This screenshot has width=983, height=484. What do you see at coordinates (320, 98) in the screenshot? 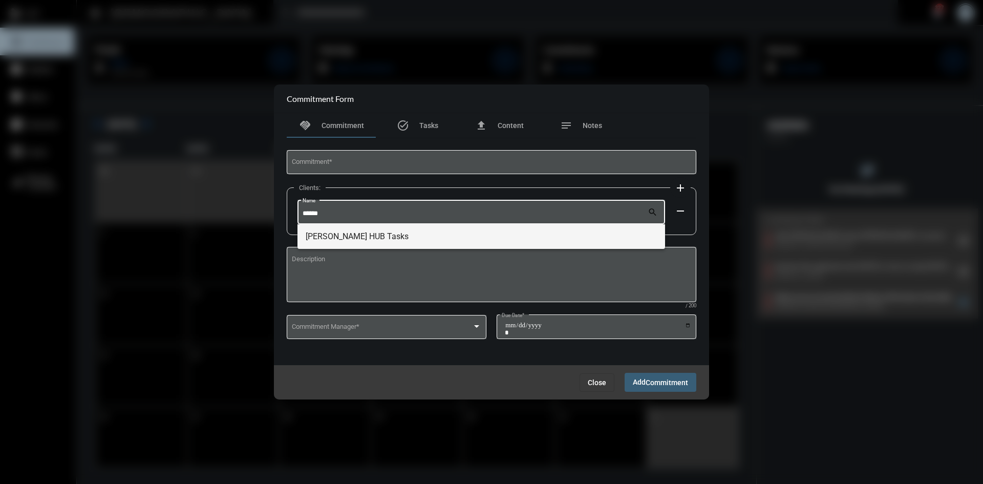
I see `h2: Commitment Form` at bounding box center [320, 98].